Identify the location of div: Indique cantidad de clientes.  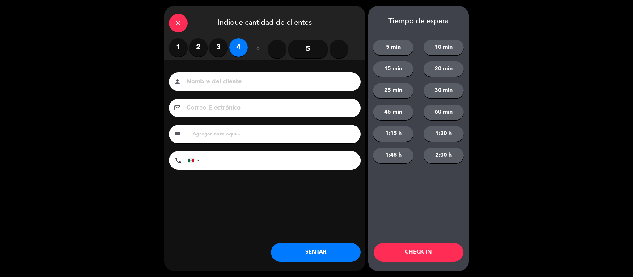
(265, 22).